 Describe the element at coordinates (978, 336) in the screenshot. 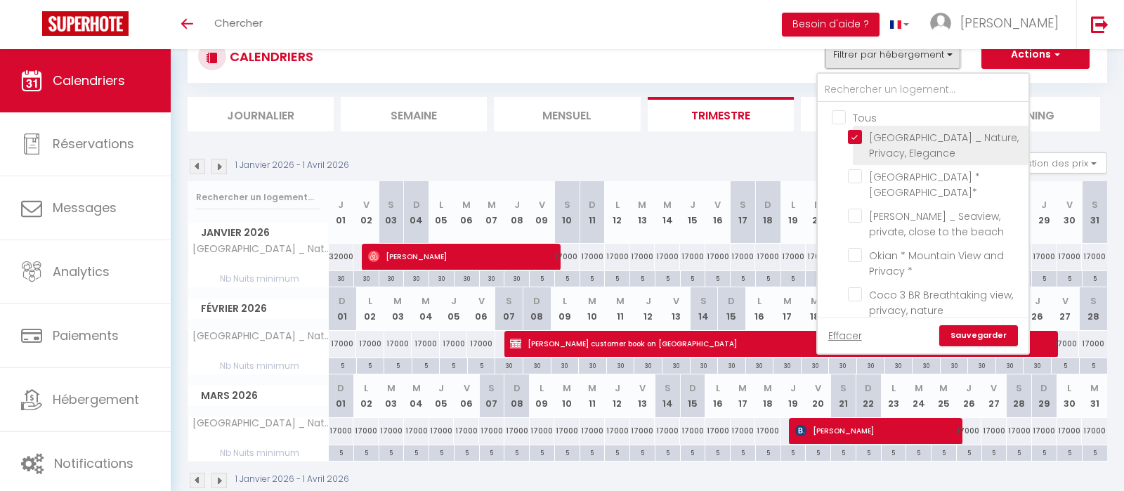

I see `a: Sauvegarder` at that location.